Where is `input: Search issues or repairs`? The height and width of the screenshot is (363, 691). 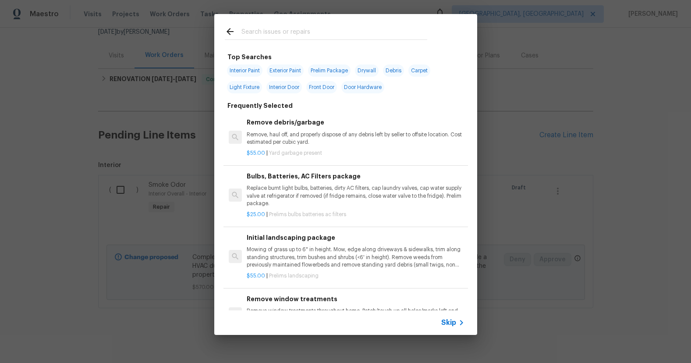 input: Search issues or repairs is located at coordinates (334, 33).